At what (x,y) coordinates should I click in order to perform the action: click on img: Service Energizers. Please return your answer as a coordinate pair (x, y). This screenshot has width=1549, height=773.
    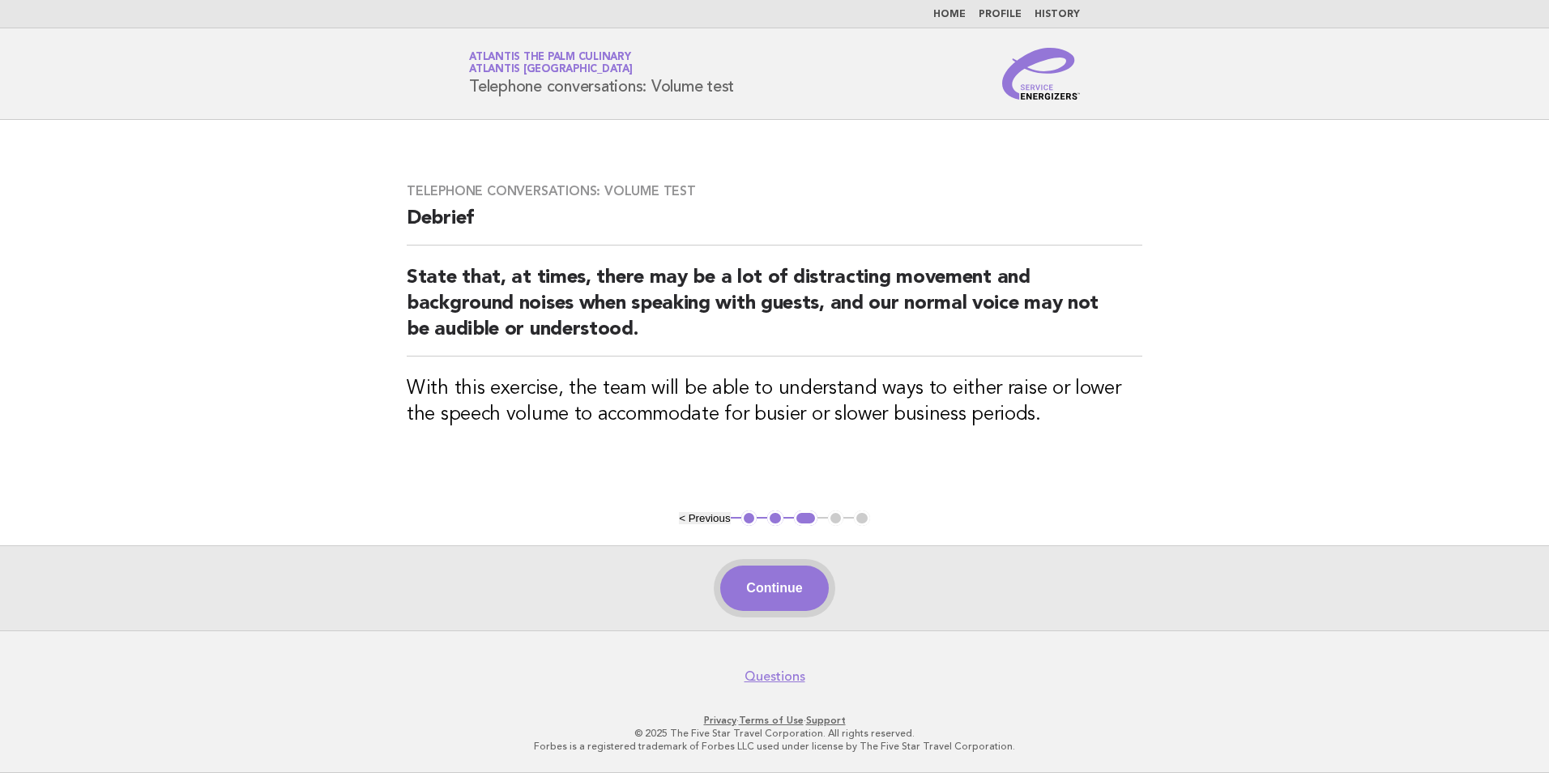
    Looking at the image, I should click on (1041, 74).